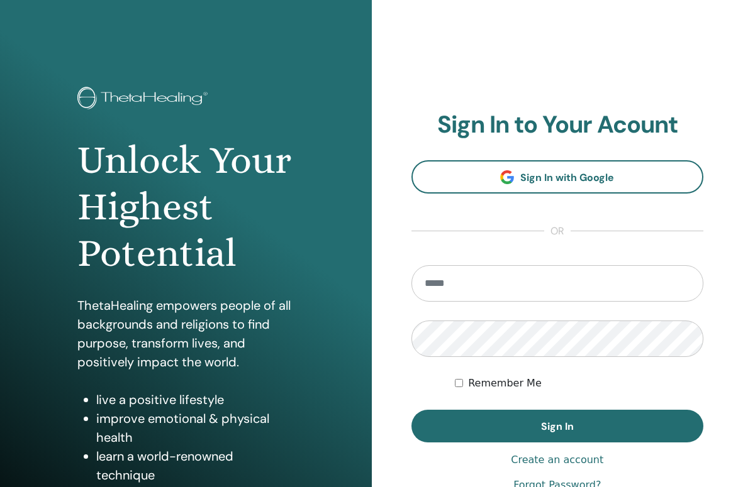 The width and height of the screenshot is (743, 487). What do you see at coordinates (195, 466) in the screenshot?
I see `li: learn a world-renowned technique` at bounding box center [195, 466].